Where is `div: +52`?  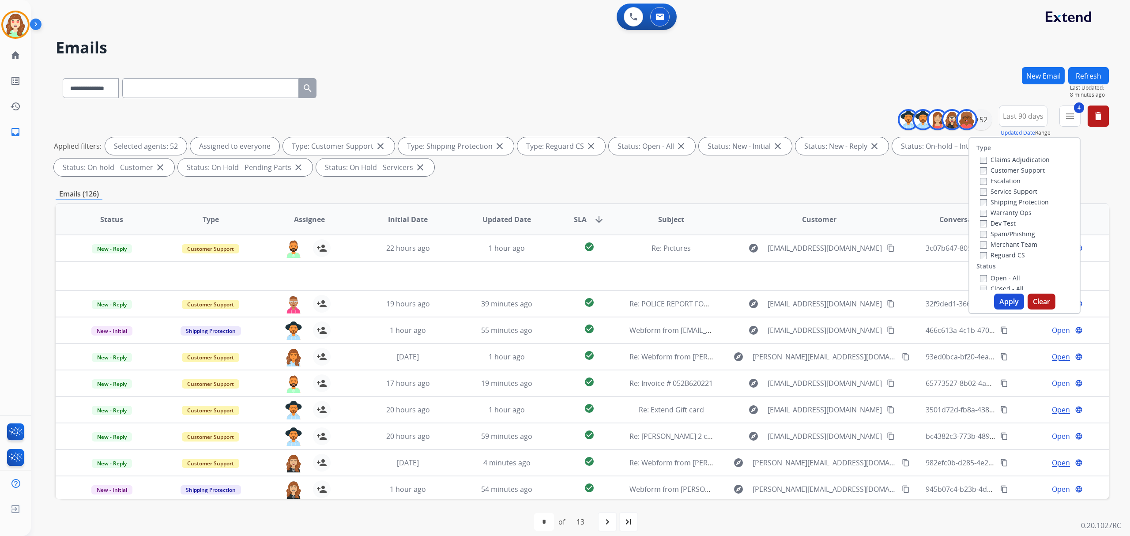 div: +52 is located at coordinates (981, 120).